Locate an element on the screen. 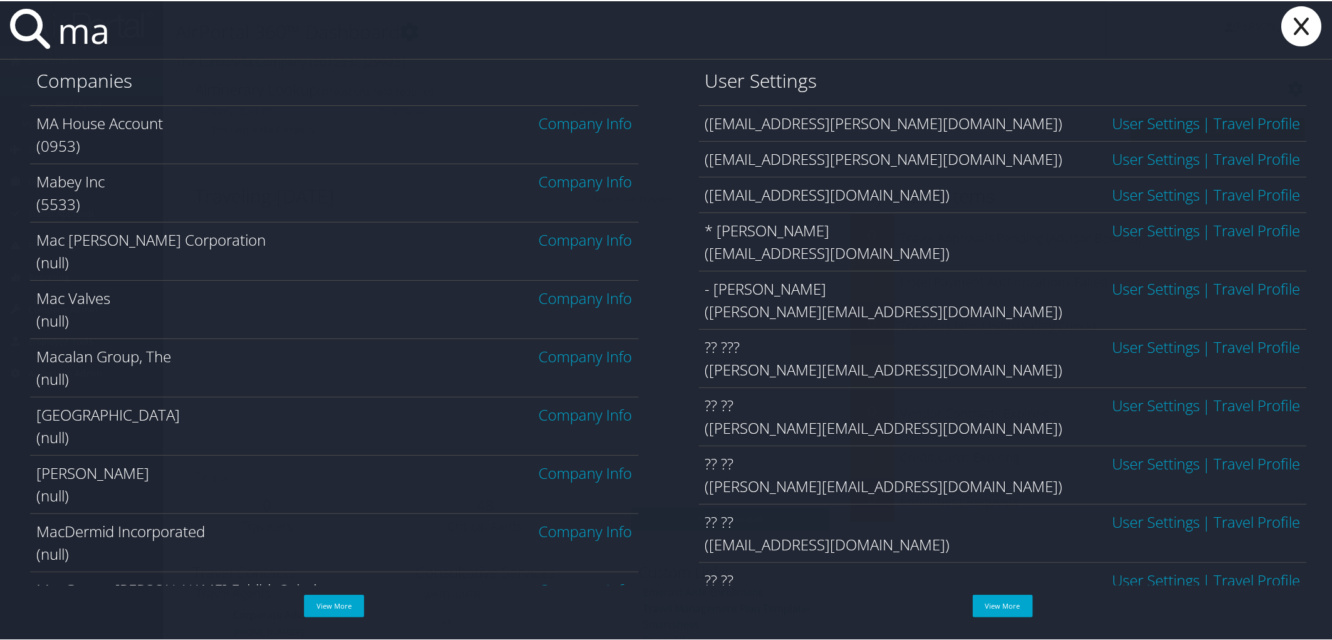 Image resolution: width=1332 pixels, height=640 pixels. div: Mac Valves is located at coordinates (334, 297).